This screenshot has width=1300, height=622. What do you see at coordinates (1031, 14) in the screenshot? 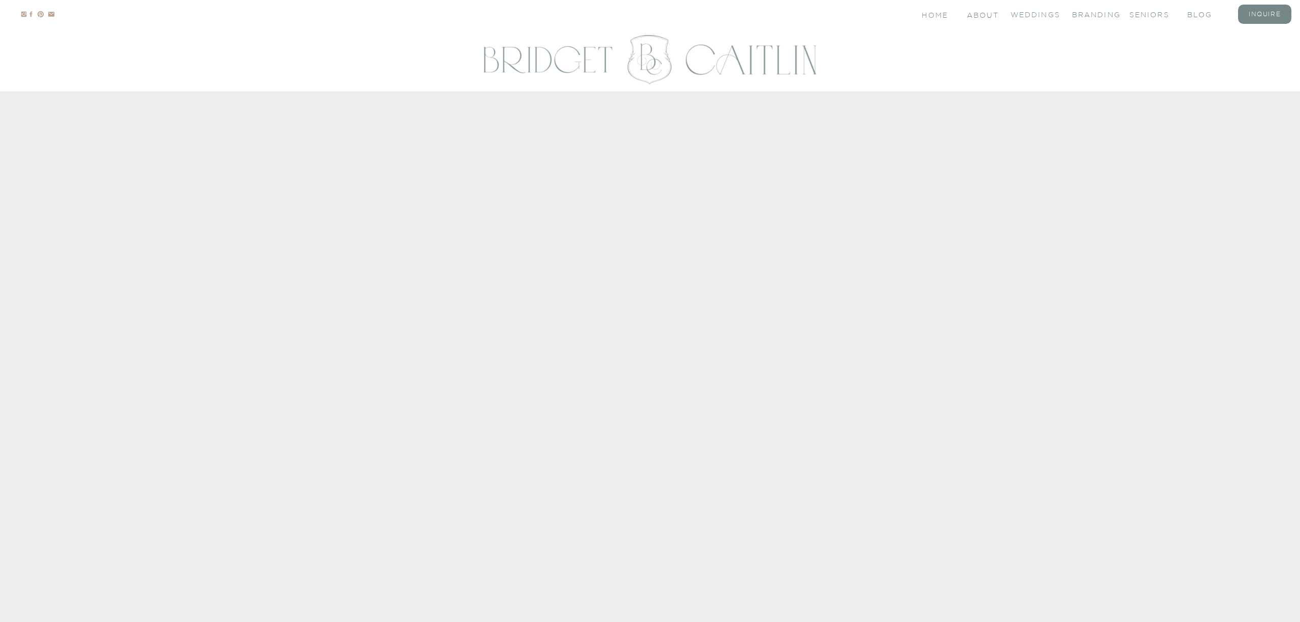
I see `nav: Weddings` at bounding box center [1031, 14].